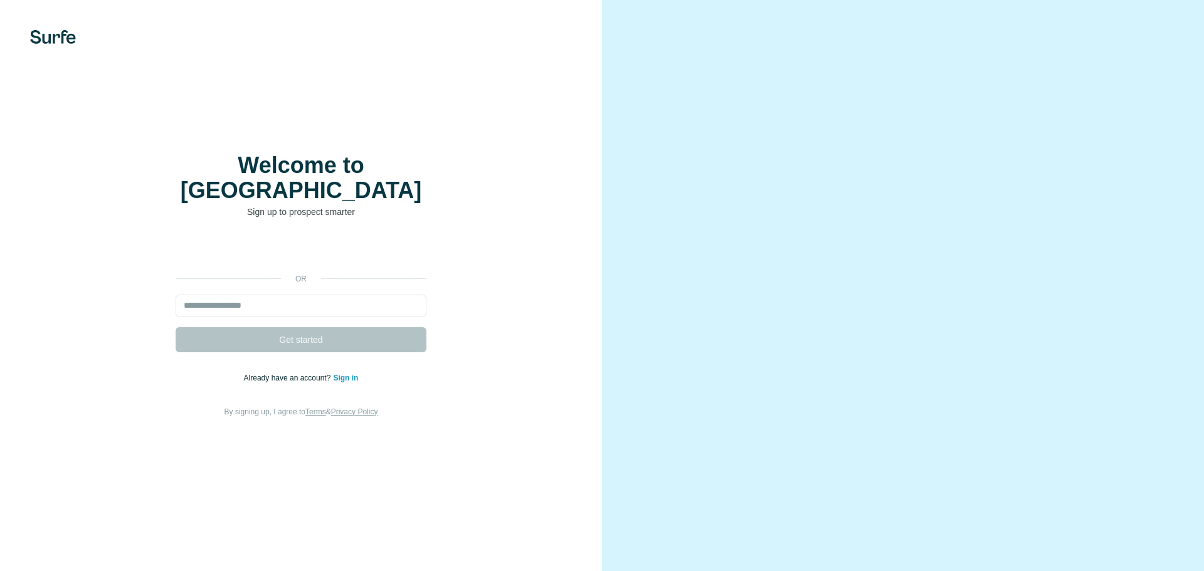  I want to click on span: By signing up, I agree to &, so click(301, 412).